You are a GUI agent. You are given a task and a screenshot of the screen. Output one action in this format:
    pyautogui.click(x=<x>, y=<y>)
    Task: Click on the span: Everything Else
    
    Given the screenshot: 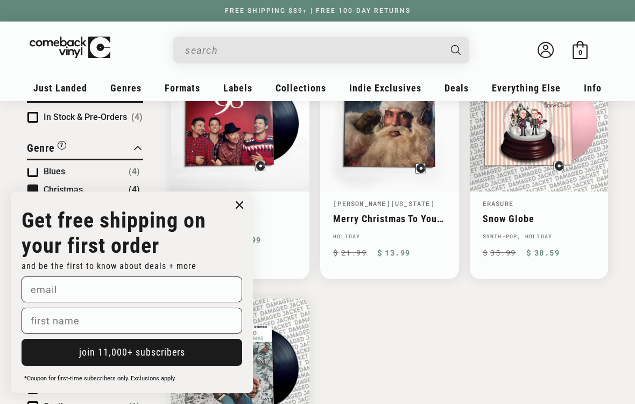 What is the action you would take?
    pyautogui.click(x=526, y=88)
    